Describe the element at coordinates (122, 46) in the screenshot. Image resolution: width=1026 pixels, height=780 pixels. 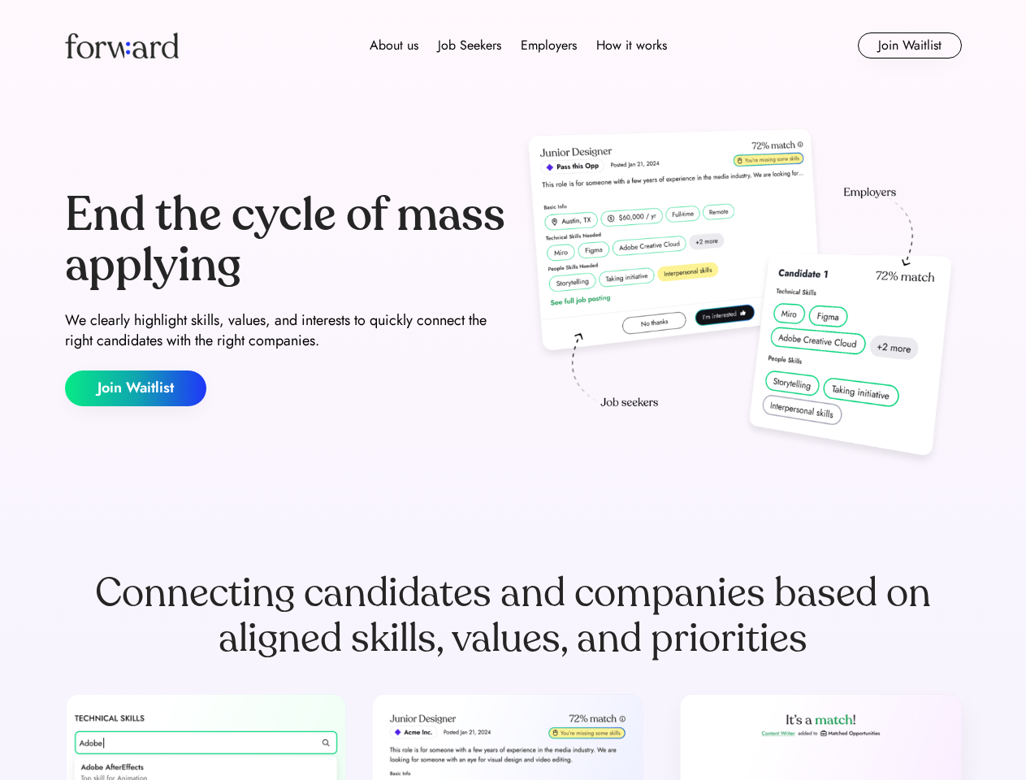
I see `img: Forward logo` at that location.